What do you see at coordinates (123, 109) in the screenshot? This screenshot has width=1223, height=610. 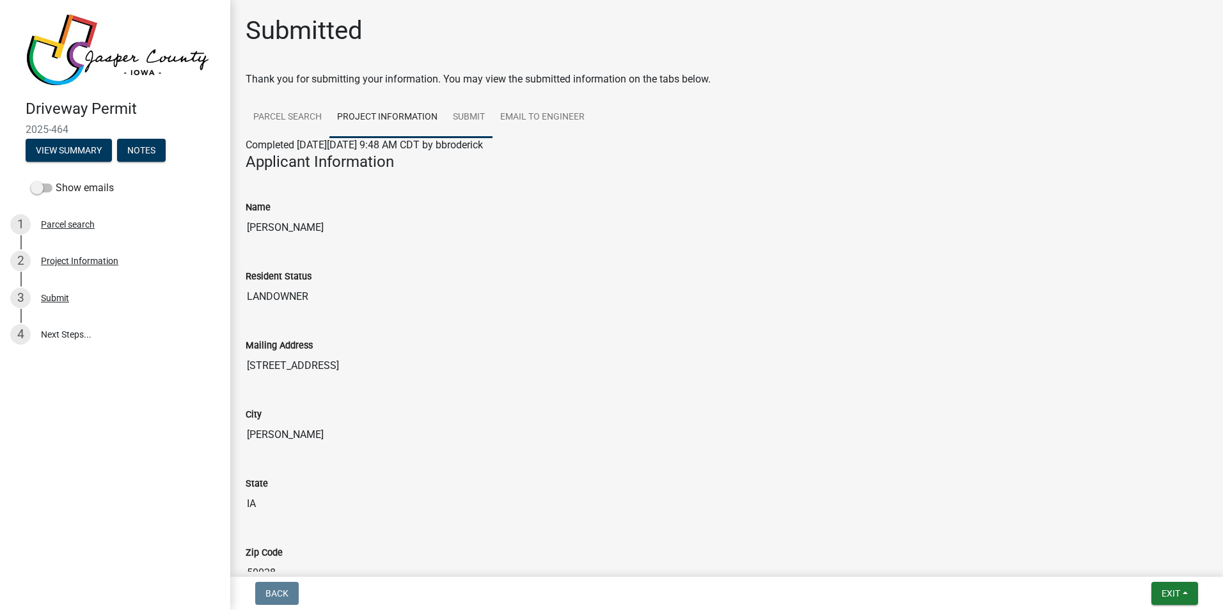 I see `h4: Driveway Permit` at bounding box center [123, 109].